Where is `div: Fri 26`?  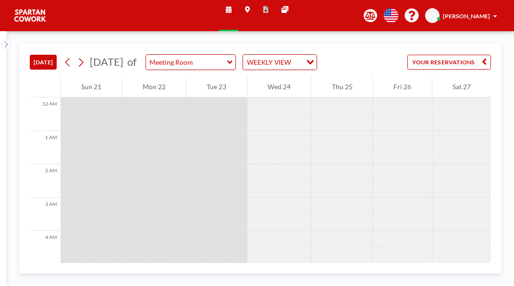 div: Fri 26 is located at coordinates (403, 87).